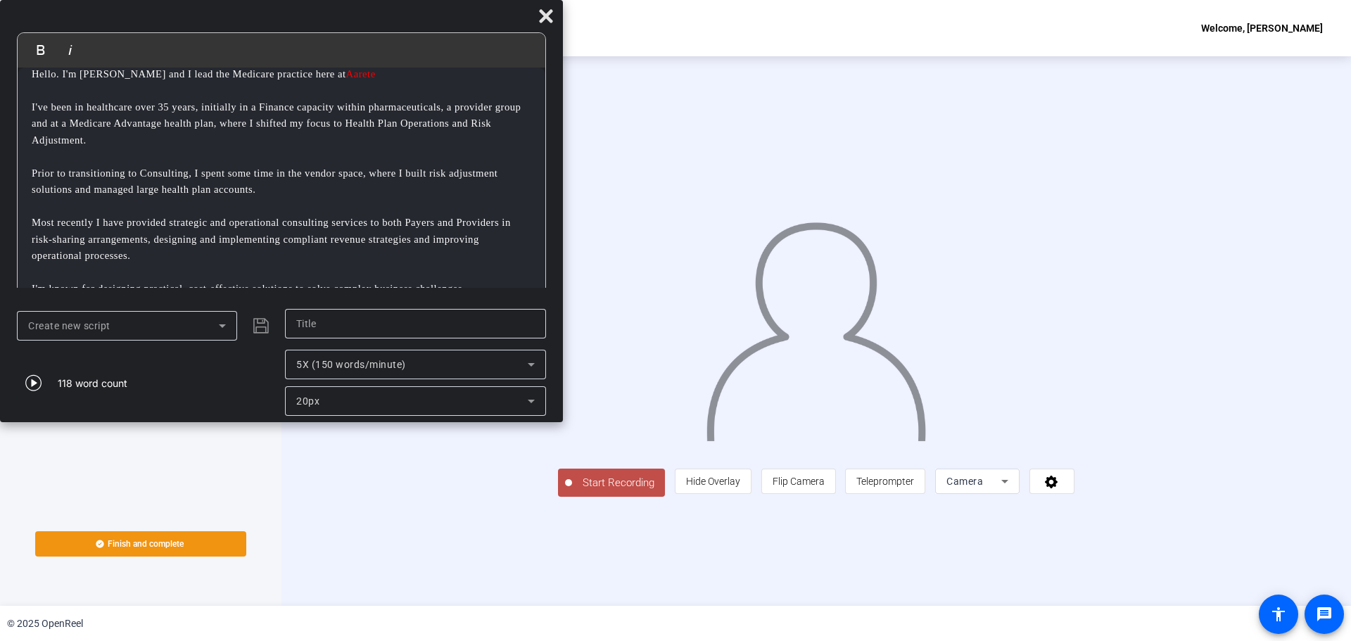 This screenshot has height=641, width=1351. What do you see at coordinates (965, 481) in the screenshot?
I see `span: Camera` at bounding box center [965, 481].